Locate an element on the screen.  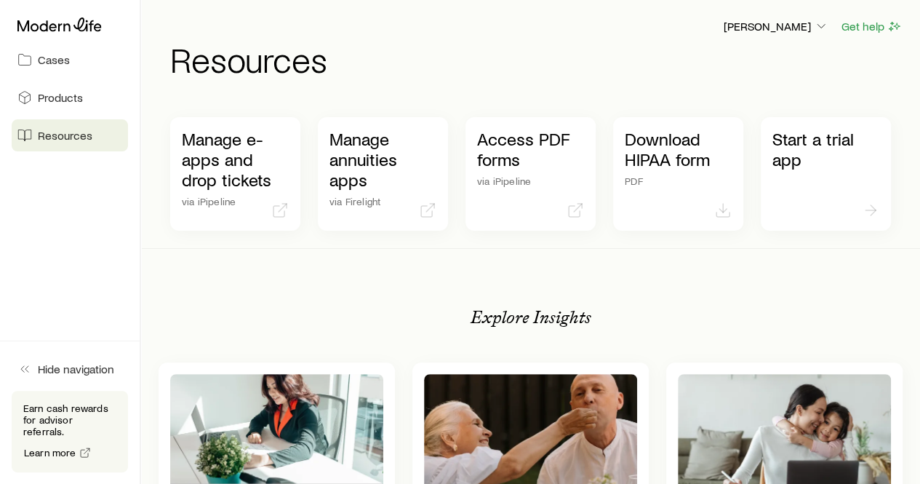
a: Resources is located at coordinates (70, 135).